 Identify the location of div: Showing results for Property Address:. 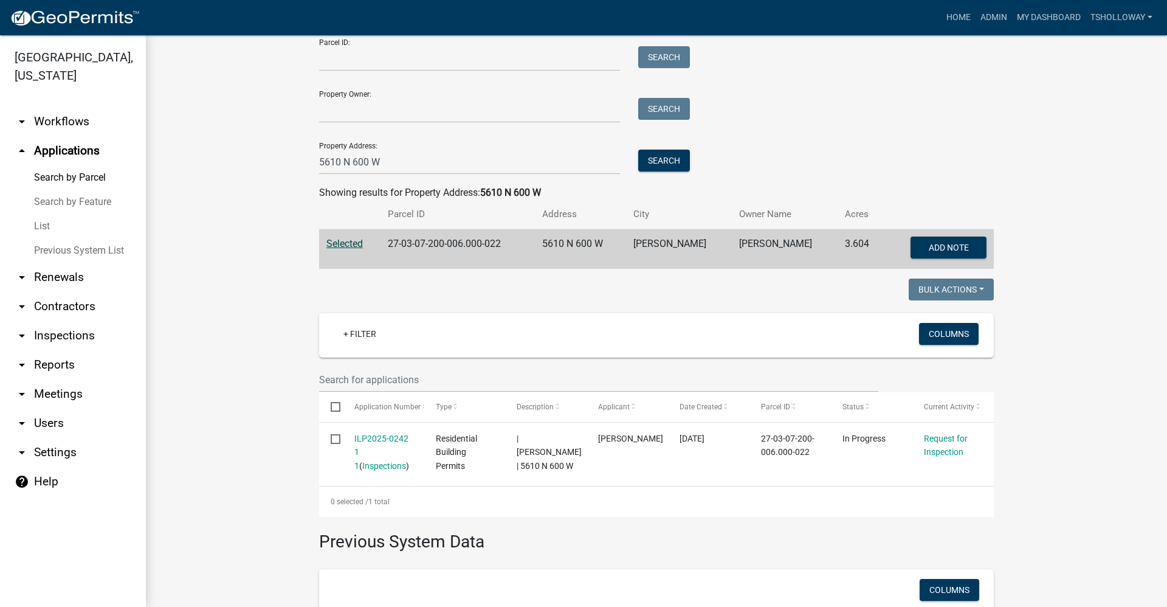
(656, 193).